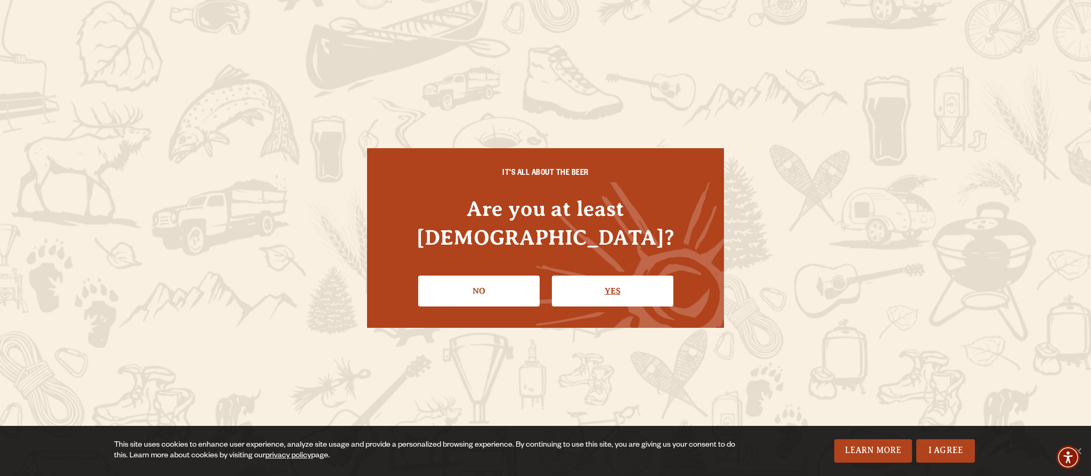 This screenshot has width=1091, height=476. What do you see at coordinates (546, 174) in the screenshot?
I see `h6: IT'S ALL ABOUT THE BEER` at bounding box center [546, 174].